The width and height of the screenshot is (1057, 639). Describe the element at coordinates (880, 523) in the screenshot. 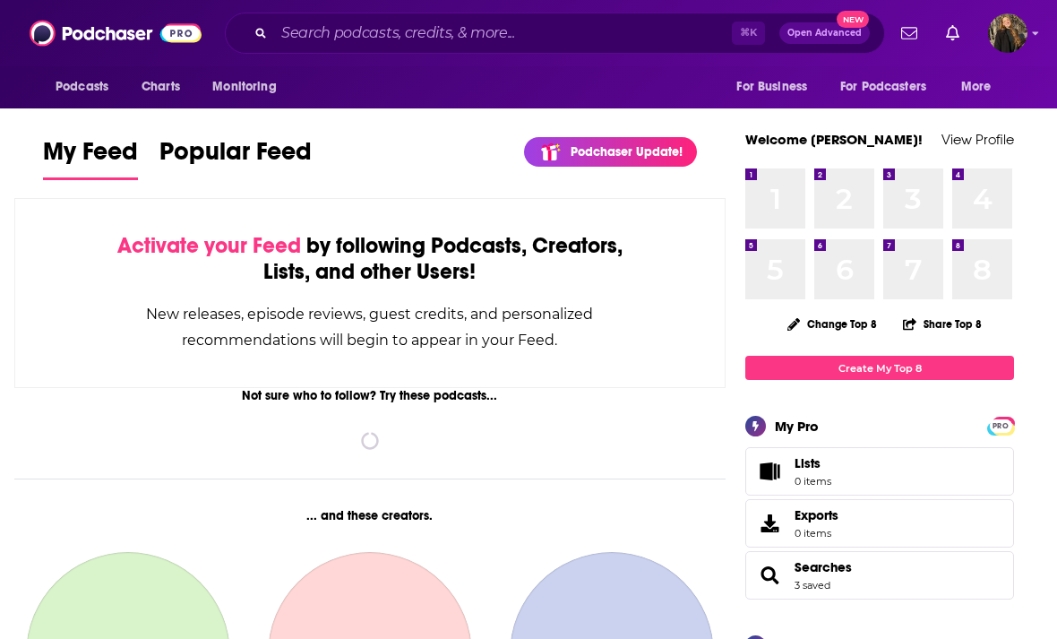

I see `a: Exports` at that location.